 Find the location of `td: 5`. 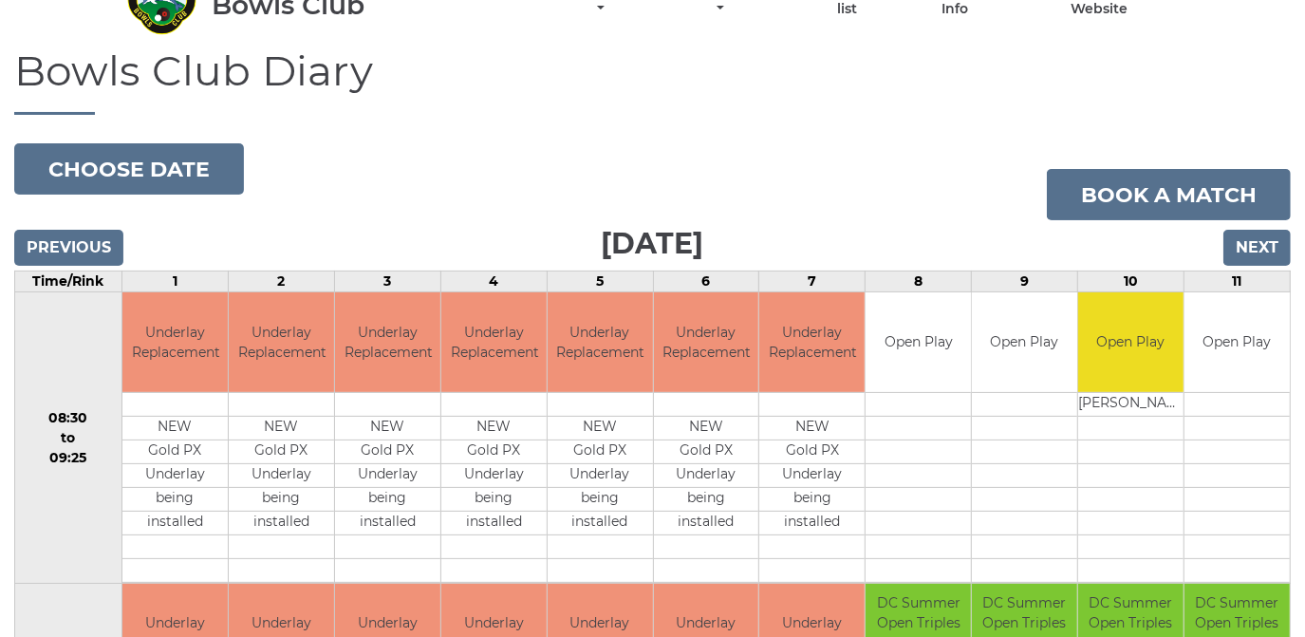

td: 5 is located at coordinates (600, 282).